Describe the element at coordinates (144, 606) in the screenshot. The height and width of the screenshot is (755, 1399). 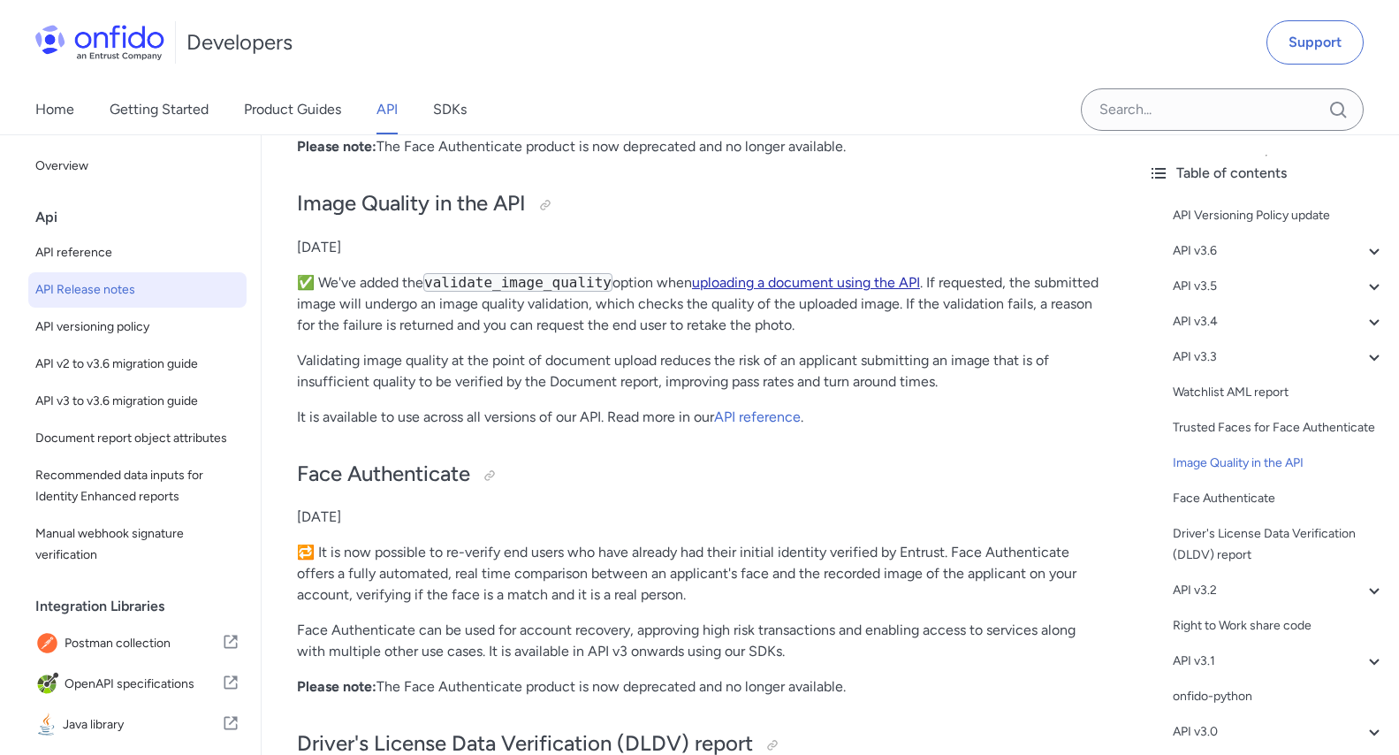
I see `div: Integration Libraries` at that location.